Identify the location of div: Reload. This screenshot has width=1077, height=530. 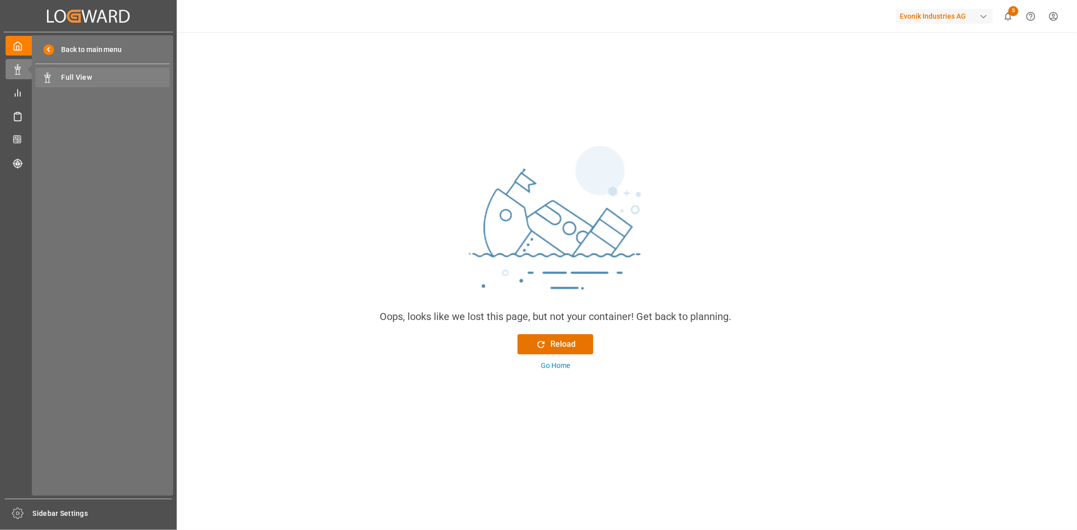
(555, 344).